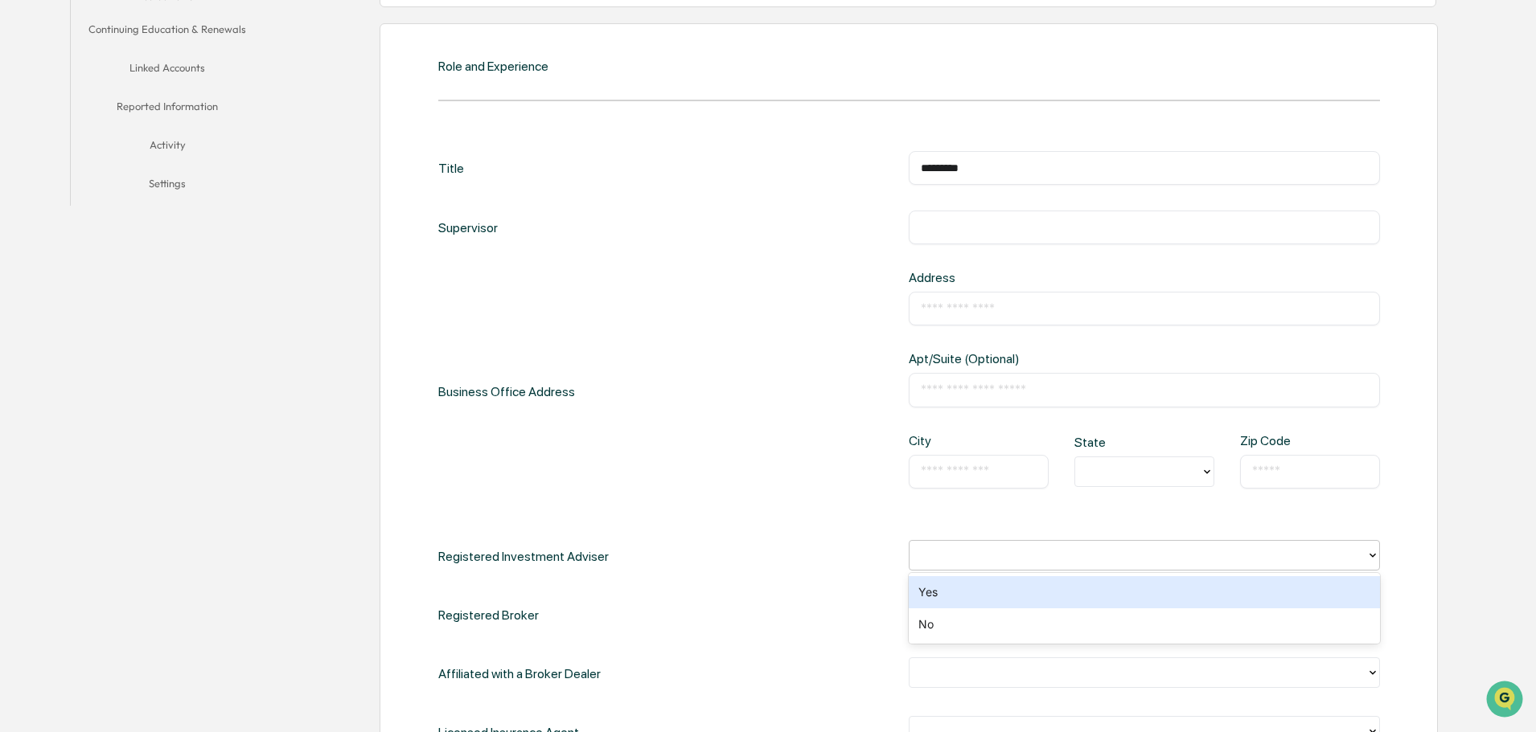 The width and height of the screenshot is (1536, 732). Describe the element at coordinates (1144, 625) in the screenshot. I see `div: No` at that location.